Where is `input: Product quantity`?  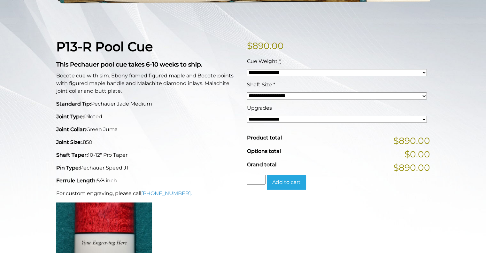
input: Product quantity is located at coordinates (256, 180).